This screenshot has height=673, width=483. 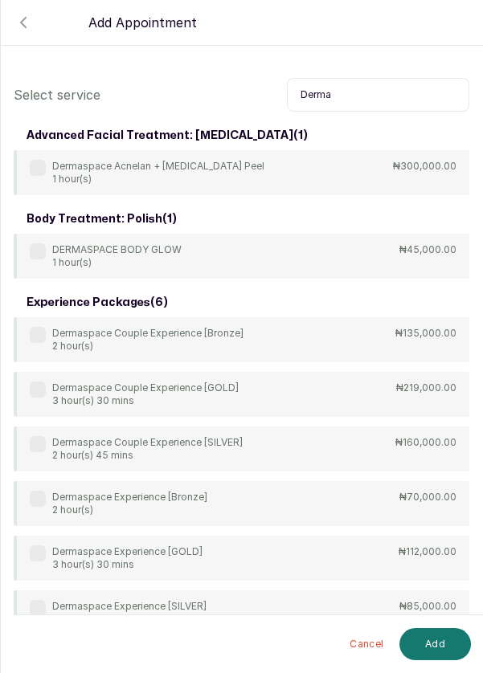 I want to click on p: Select service, so click(x=57, y=95).